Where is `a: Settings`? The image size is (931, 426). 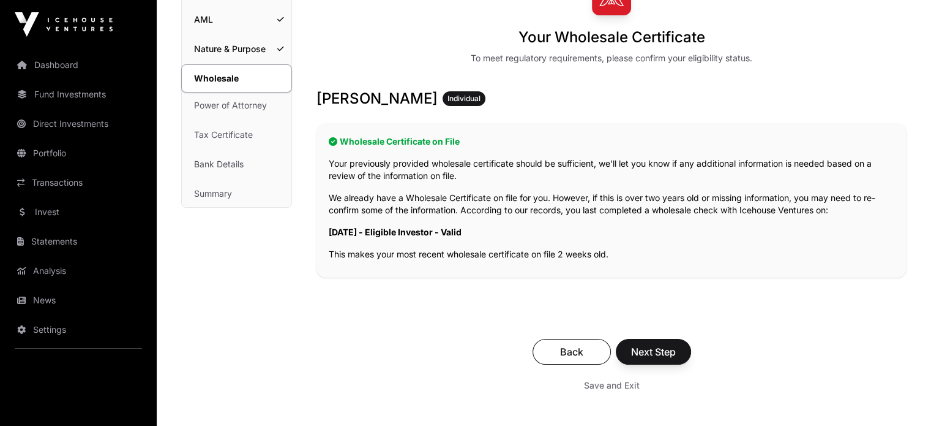 a: Settings is located at coordinates (78, 329).